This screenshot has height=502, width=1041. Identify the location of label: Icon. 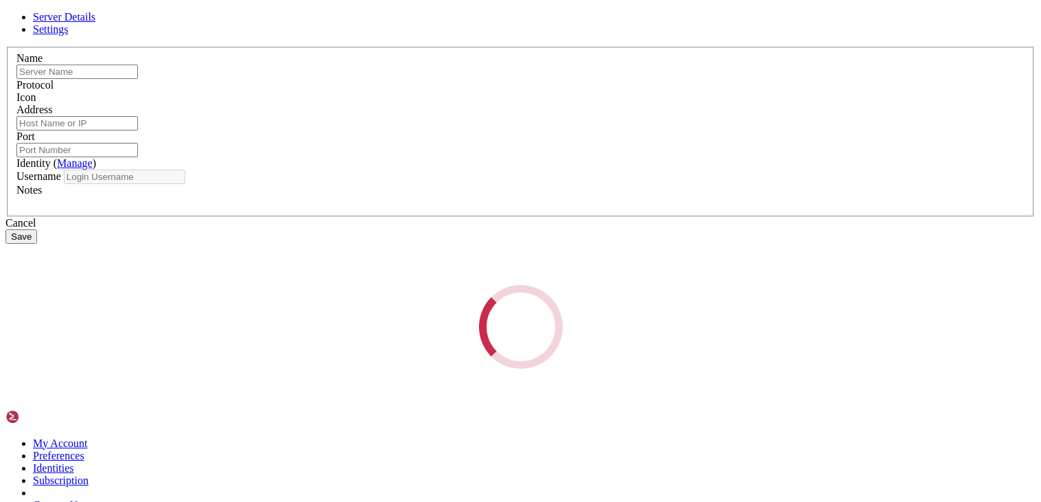
(26, 97).